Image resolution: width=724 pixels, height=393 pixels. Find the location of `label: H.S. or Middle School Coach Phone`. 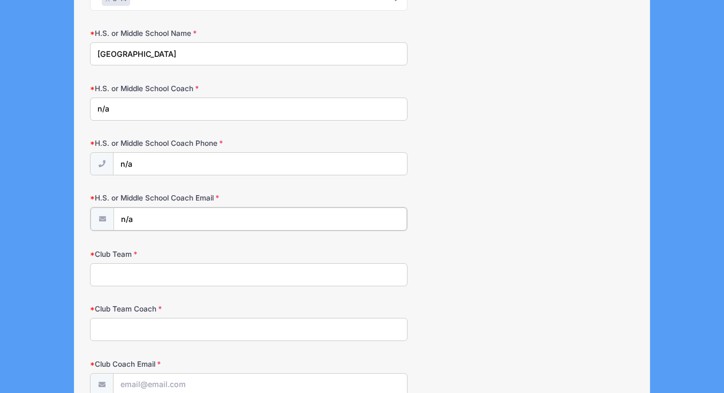

label: H.S. or Middle School Coach Phone is located at coordinates (181, 143).